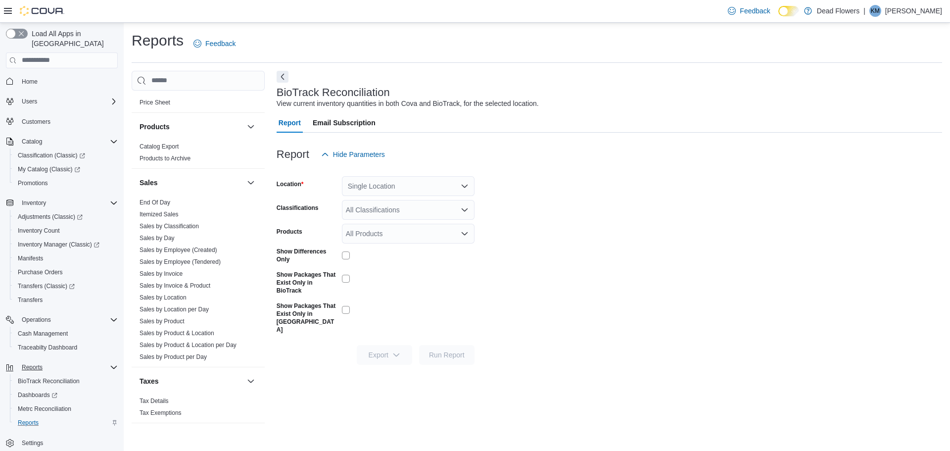 Image resolution: width=950 pixels, height=451 pixels. Describe the element at coordinates (68, 81) in the screenshot. I see `span: Home` at that location.